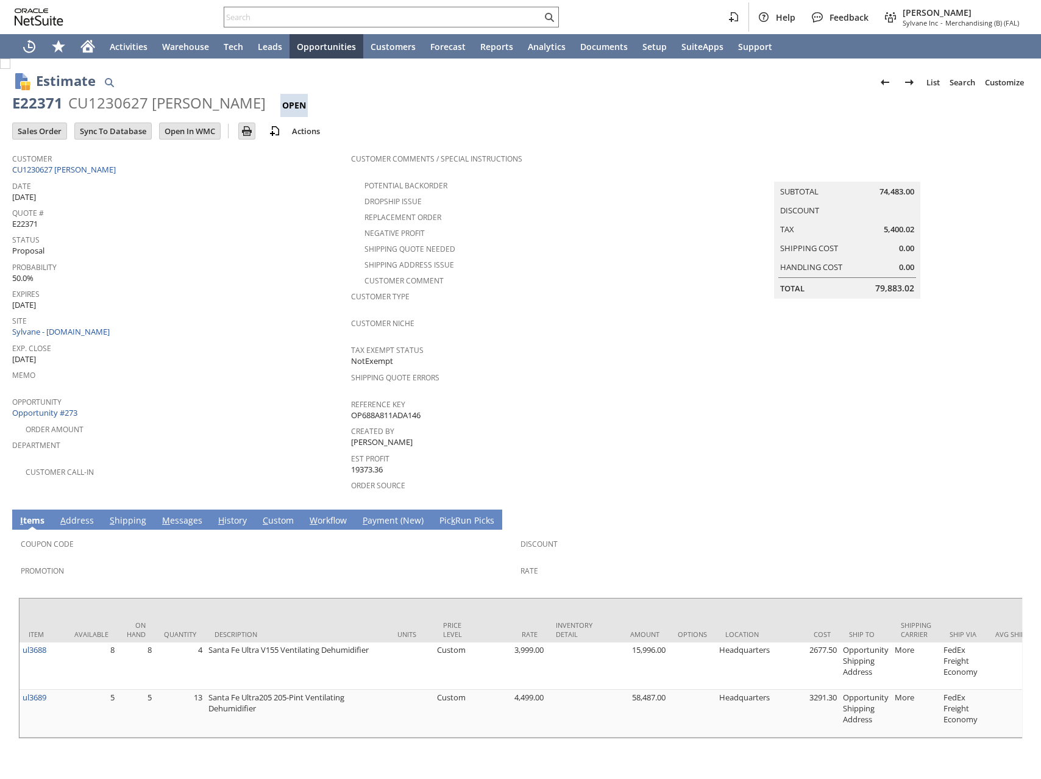 The height and width of the screenshot is (779, 1041). Describe the element at coordinates (32, 521) in the screenshot. I see `a: Items` at that location.